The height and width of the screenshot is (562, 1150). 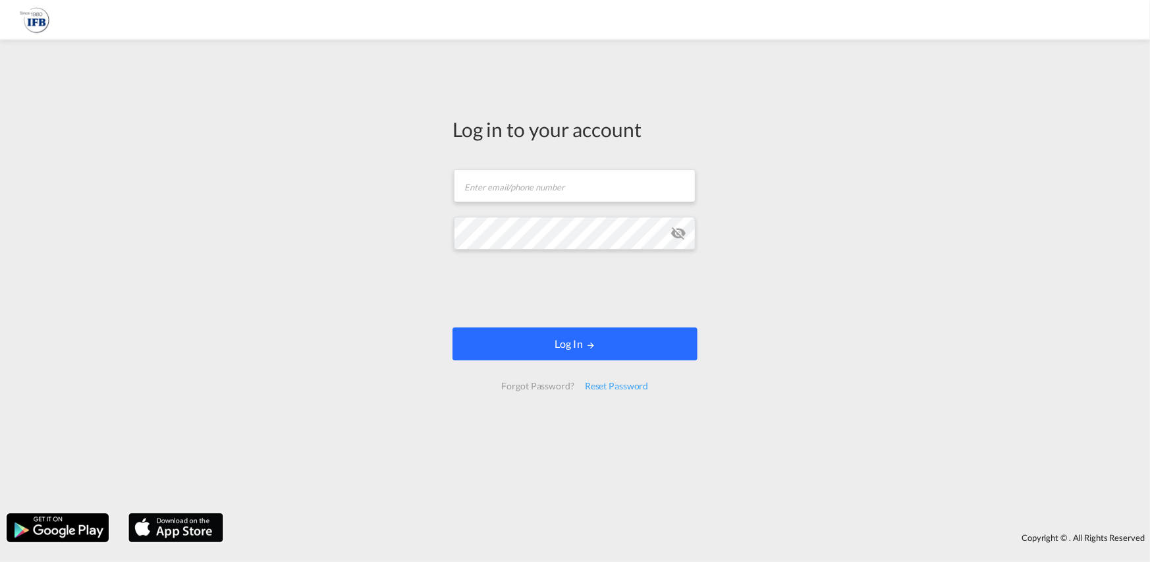 What do you see at coordinates (690, 538) in the screenshot?
I see `div: Copyright © . All Rights Reserved` at bounding box center [690, 538].